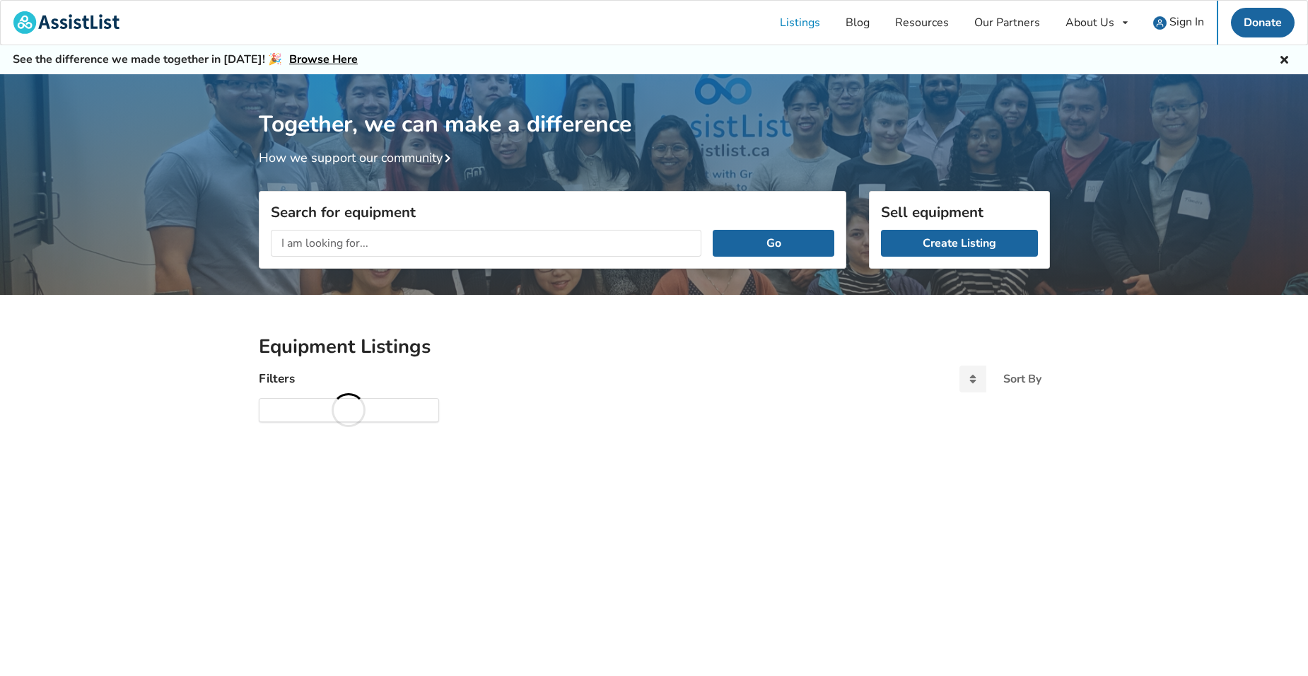 The width and height of the screenshot is (1308, 676). Describe the element at coordinates (922, 23) in the screenshot. I see `a: Resources` at that location.